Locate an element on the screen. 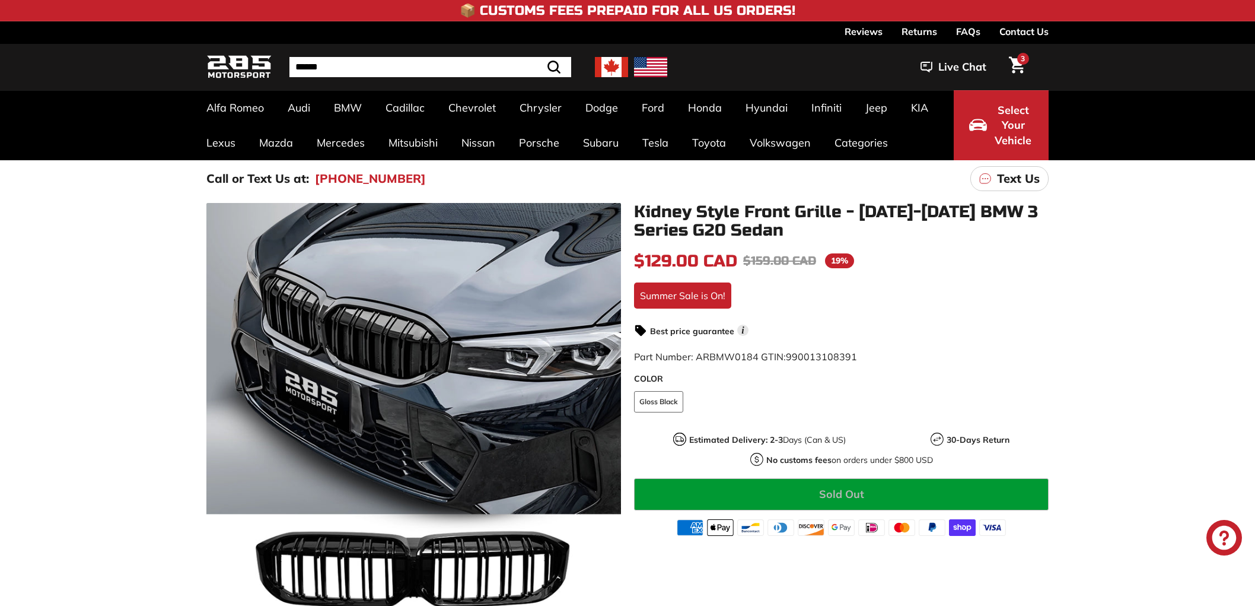 This screenshot has width=1255, height=606. div: Summer Sale is On! is located at coordinates (683, 295).